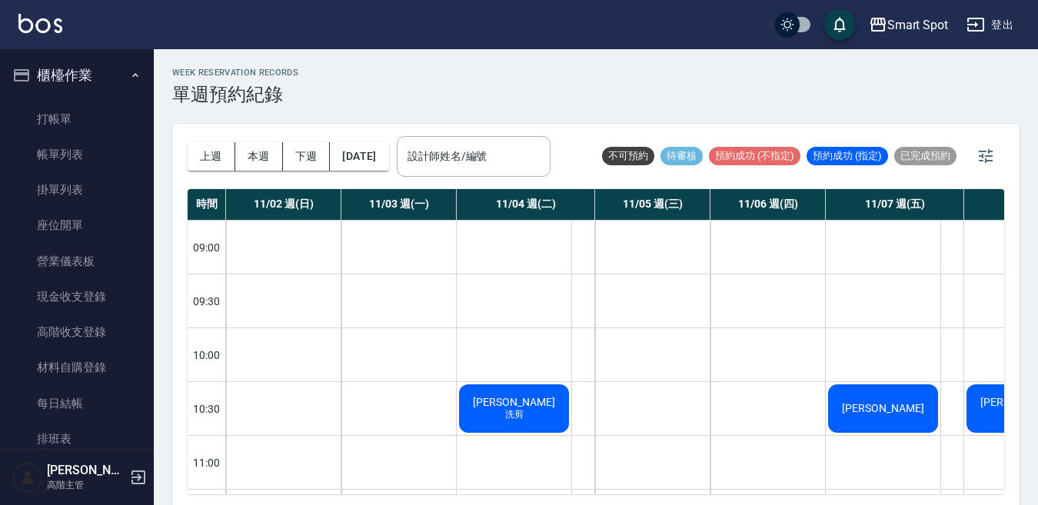 The width and height of the screenshot is (1038, 505). Describe the element at coordinates (628, 156) in the screenshot. I see `span: 不可預約` at that location.